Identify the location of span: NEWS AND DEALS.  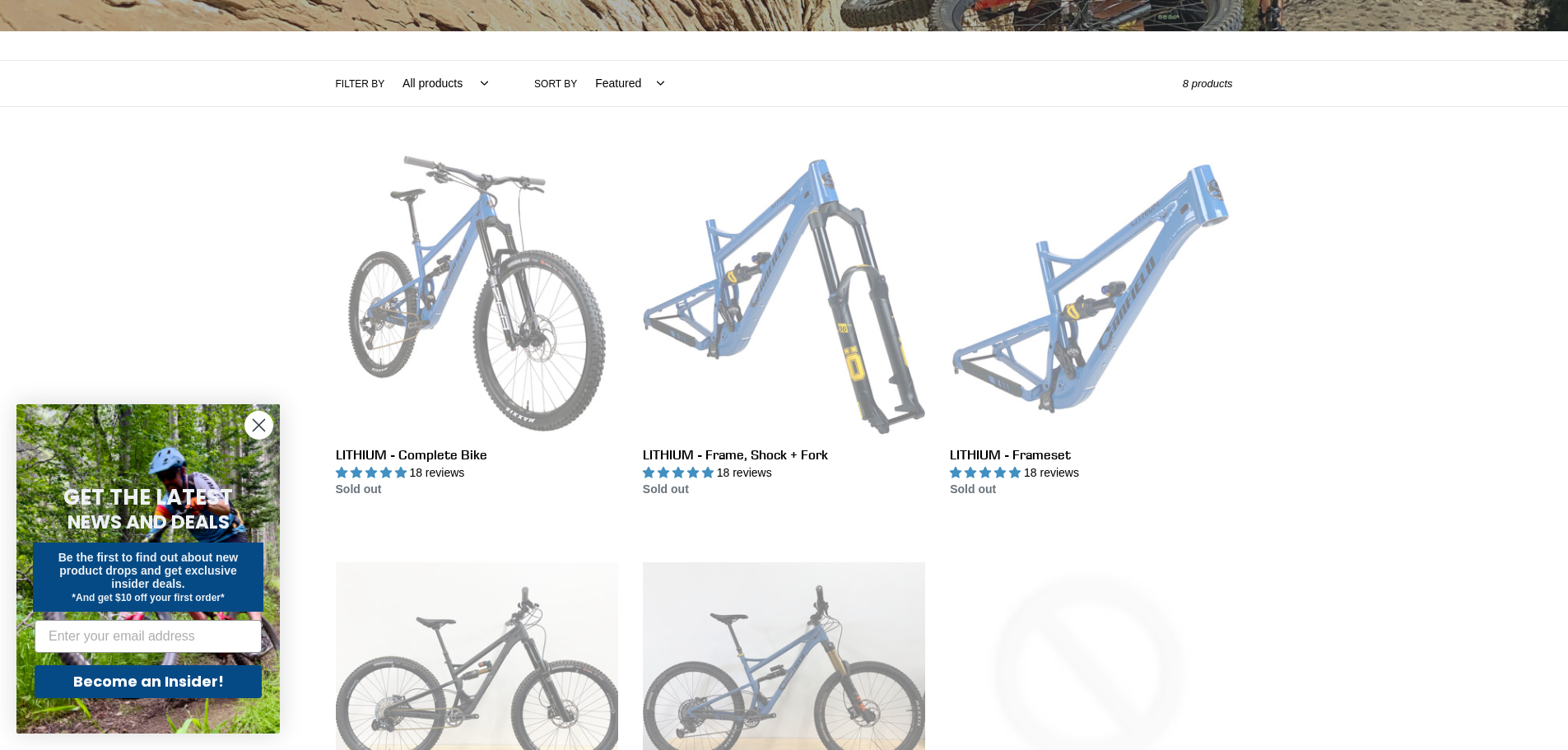
(148, 522).